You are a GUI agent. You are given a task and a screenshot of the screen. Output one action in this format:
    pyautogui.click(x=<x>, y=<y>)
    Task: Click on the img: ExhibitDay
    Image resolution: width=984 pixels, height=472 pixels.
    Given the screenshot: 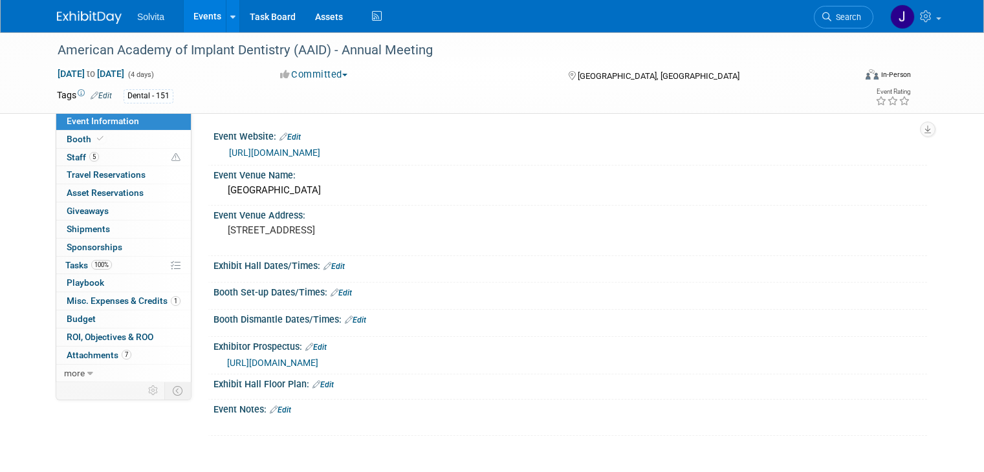 What is the action you would take?
    pyautogui.click(x=89, y=17)
    